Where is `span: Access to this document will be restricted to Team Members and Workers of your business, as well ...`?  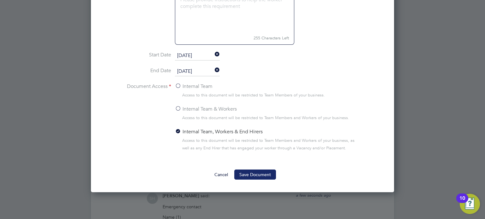 span: Access to this document will be restricted to Team Members and Workers of your business, as well ... is located at coordinates (272, 145).